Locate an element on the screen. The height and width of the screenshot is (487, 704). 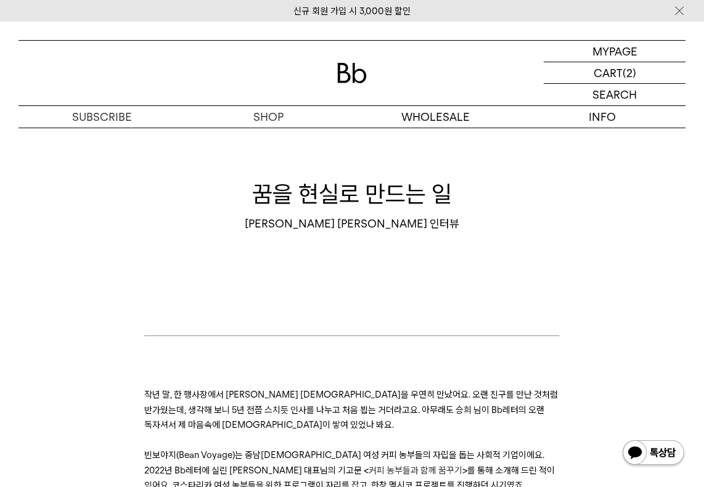
p: (2) is located at coordinates (629, 73).